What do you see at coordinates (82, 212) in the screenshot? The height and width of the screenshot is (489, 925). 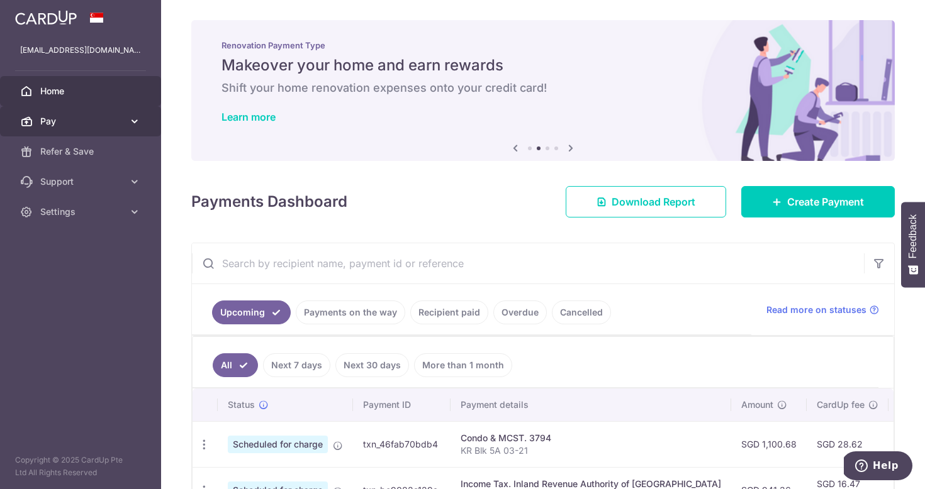 I see `span: Settings` at bounding box center [82, 212].